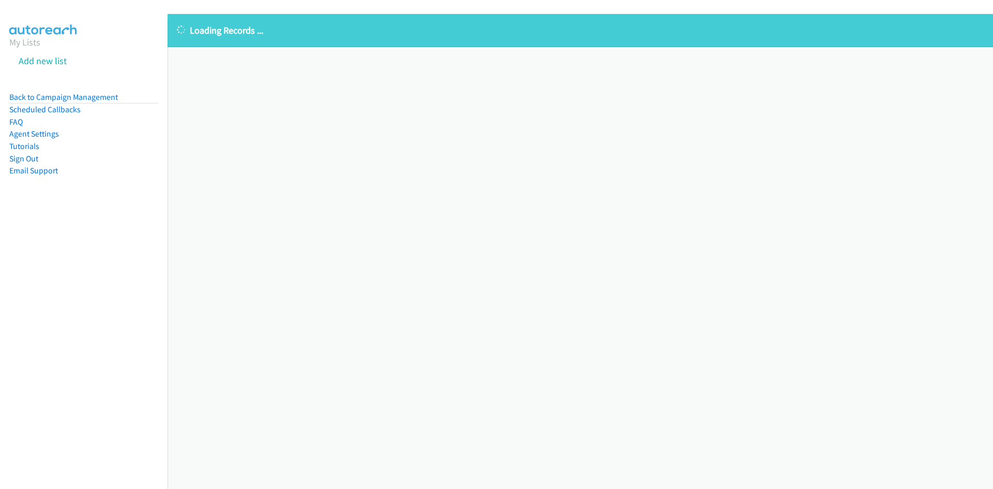 The width and height of the screenshot is (993, 489). What do you see at coordinates (24, 158) in the screenshot?
I see `a: Sign Out` at bounding box center [24, 158].